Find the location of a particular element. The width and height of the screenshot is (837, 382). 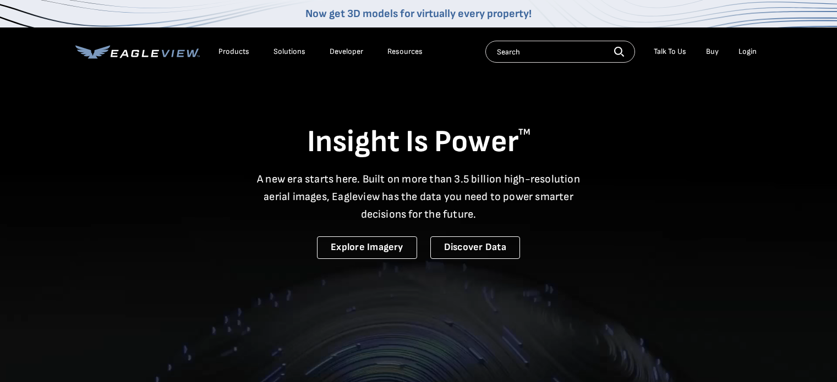

a: Explore Imagery is located at coordinates (367, 248).